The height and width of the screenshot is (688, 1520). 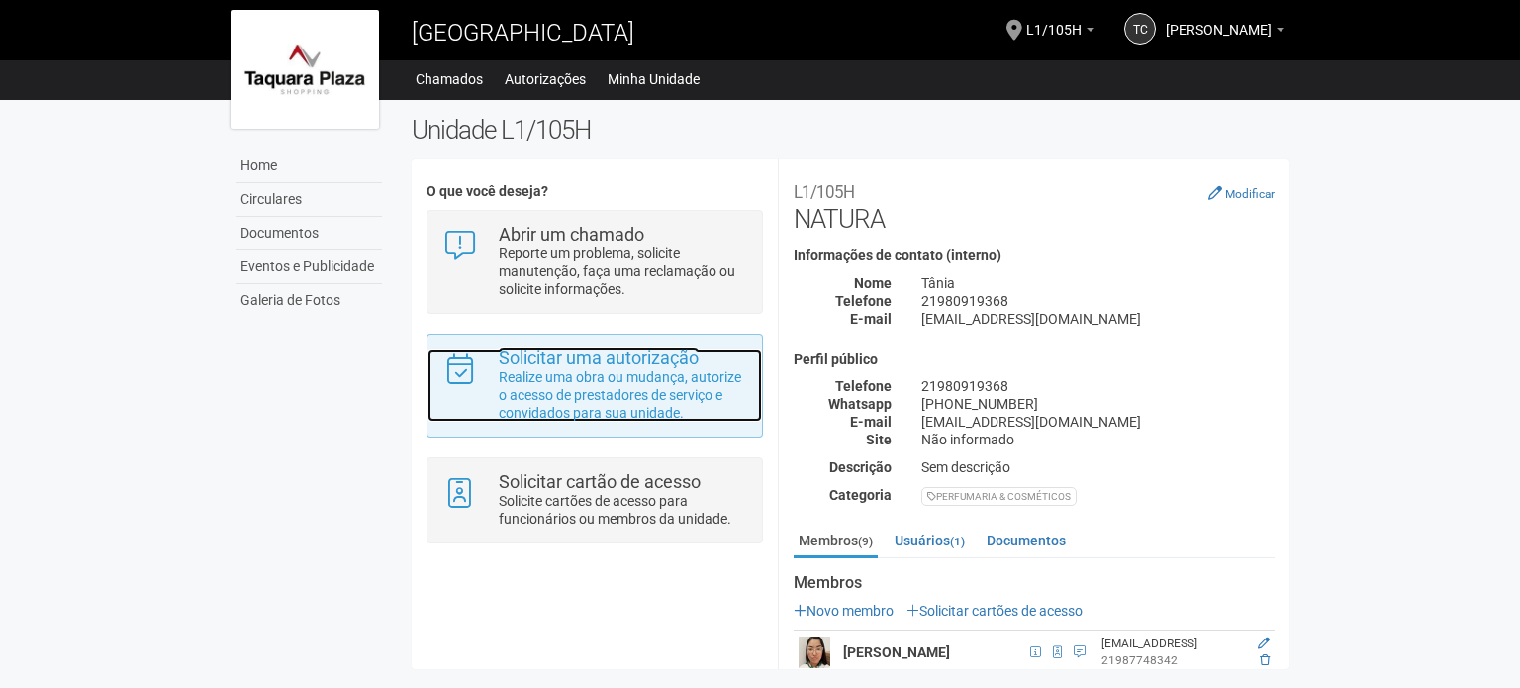 I want to click on a: Chamados, so click(x=449, y=79).